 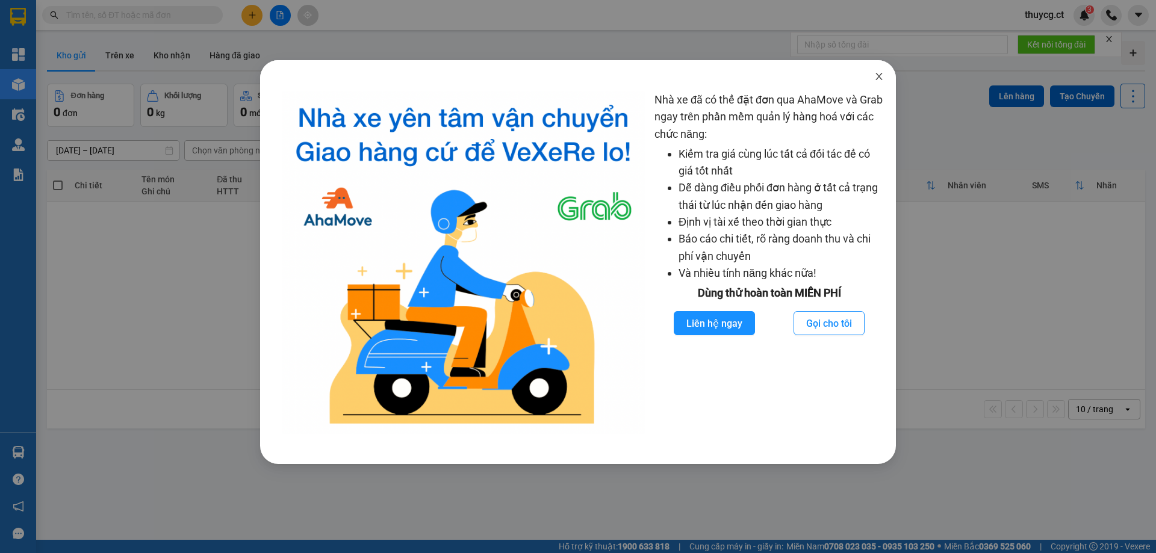 I want to click on span: Liên hệ ngay, so click(x=714, y=323).